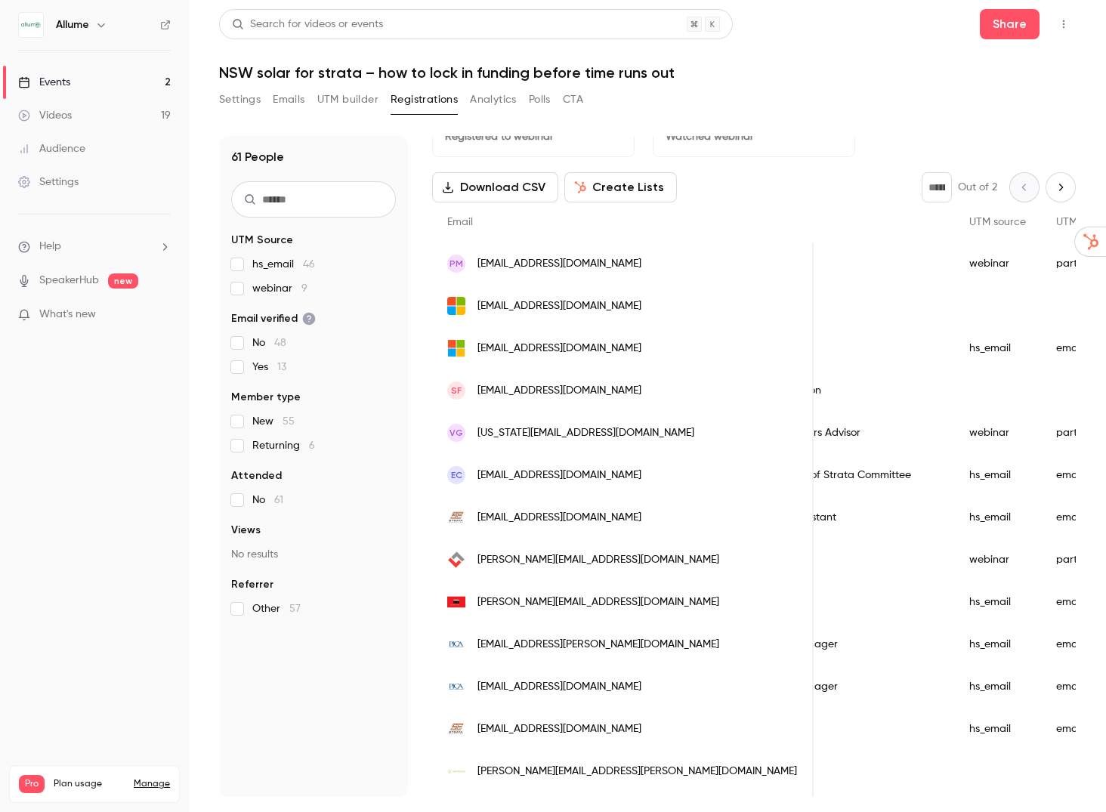  Describe the element at coordinates (493, 100) in the screenshot. I see `button: Analytics` at that location.